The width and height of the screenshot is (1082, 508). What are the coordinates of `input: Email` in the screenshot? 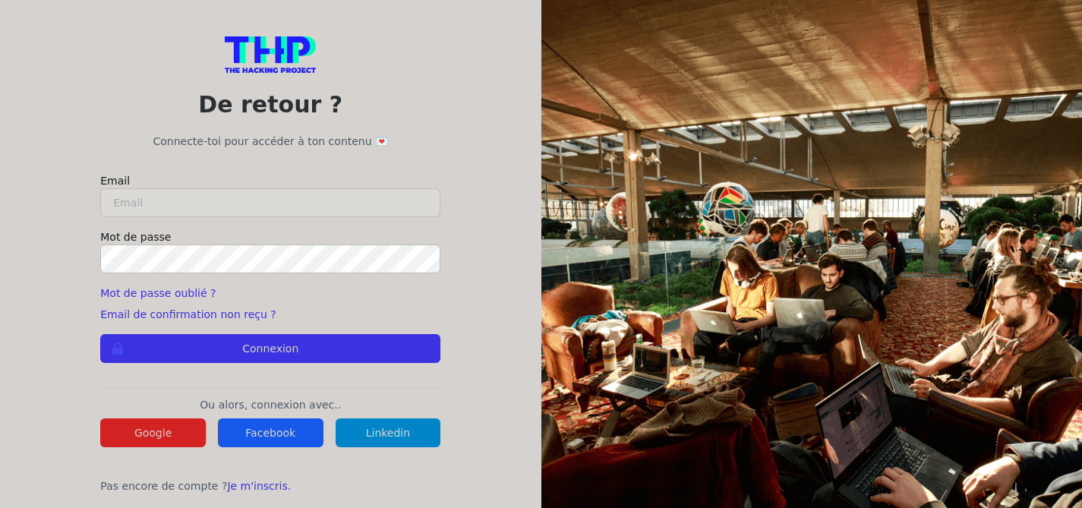 It's located at (270, 203).